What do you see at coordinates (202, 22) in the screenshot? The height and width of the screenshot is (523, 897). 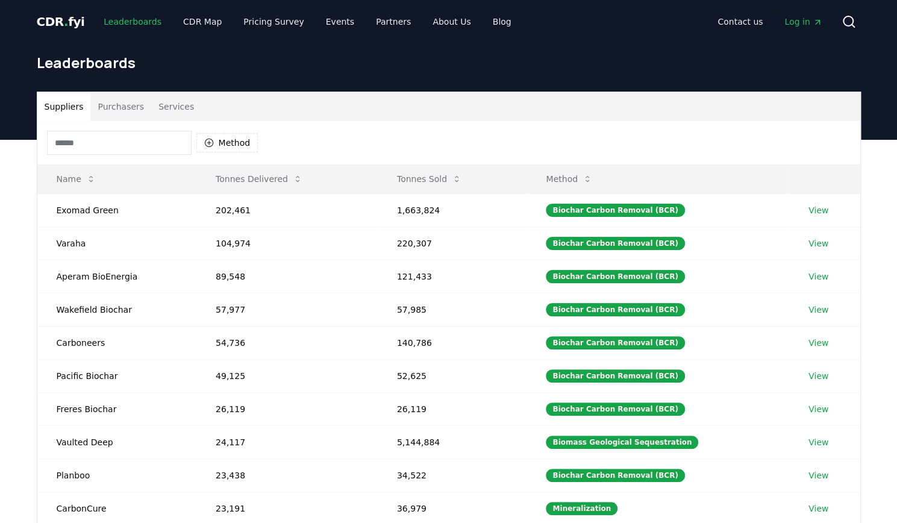 I see `a: CDR Map` at bounding box center [202, 22].